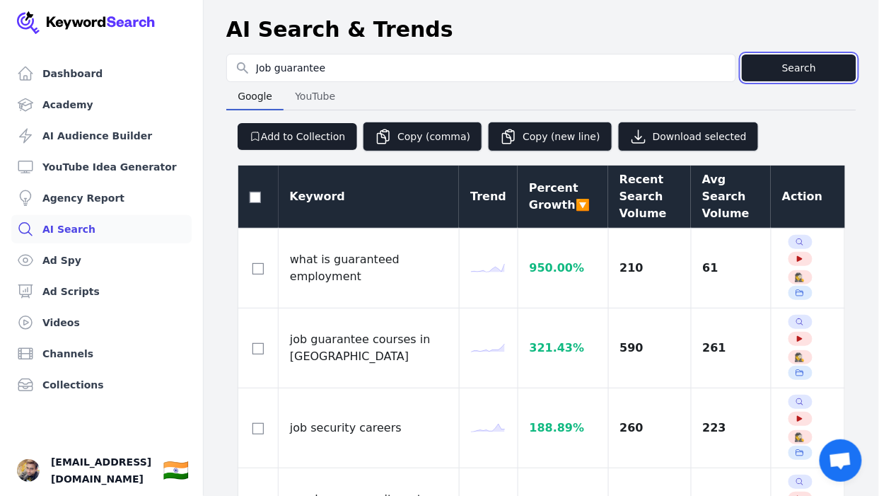 The width and height of the screenshot is (879, 496). Describe the element at coordinates (563, 197) in the screenshot. I see `div: Percent Growth 🔽` at that location.